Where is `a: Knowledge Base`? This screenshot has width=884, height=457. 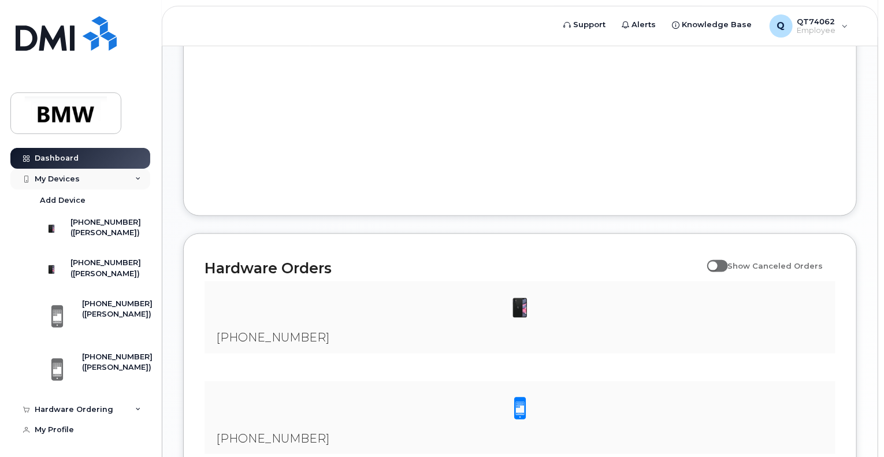 a: Knowledge Base is located at coordinates (712, 25).